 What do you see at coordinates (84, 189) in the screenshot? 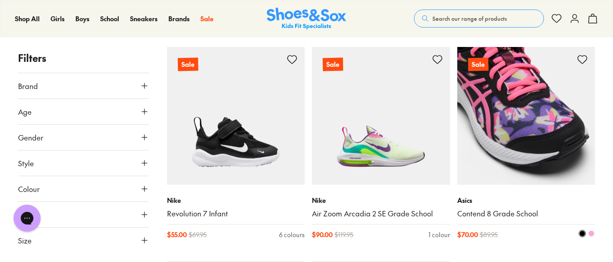
I see `button: Colour` at bounding box center [84, 189].